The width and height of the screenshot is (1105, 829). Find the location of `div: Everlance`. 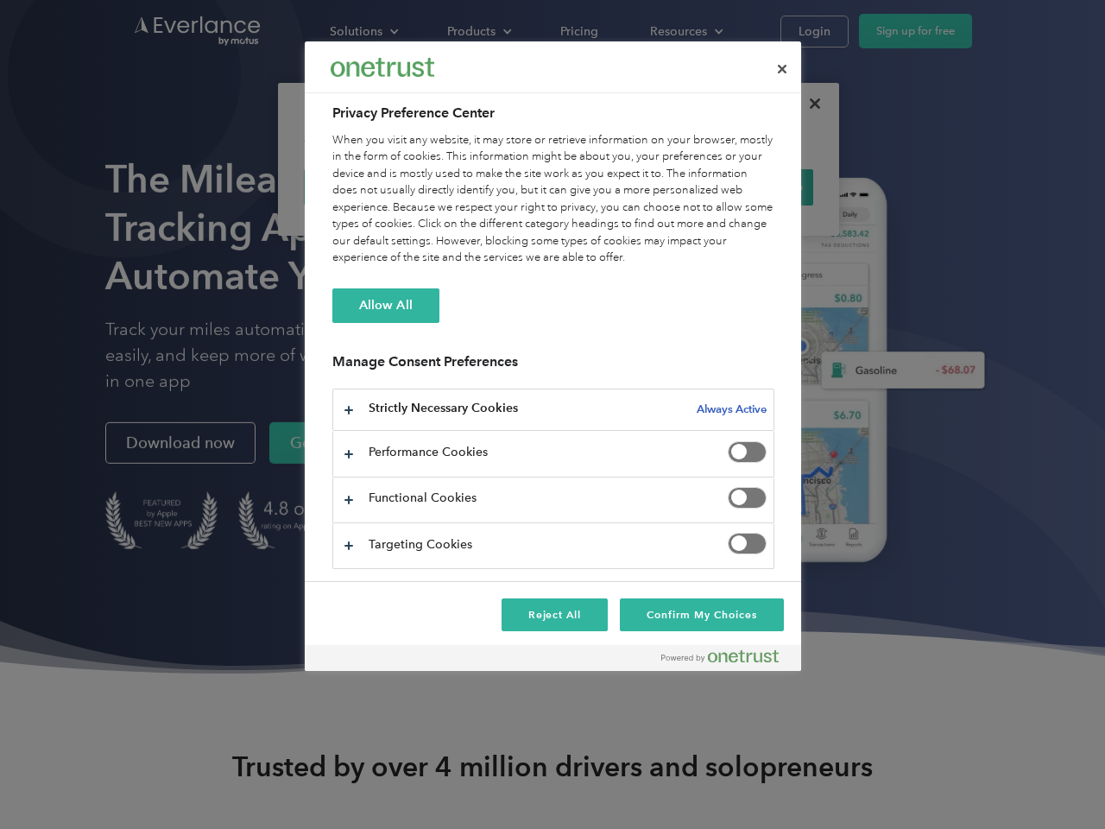

div: Everlance is located at coordinates (382, 67).